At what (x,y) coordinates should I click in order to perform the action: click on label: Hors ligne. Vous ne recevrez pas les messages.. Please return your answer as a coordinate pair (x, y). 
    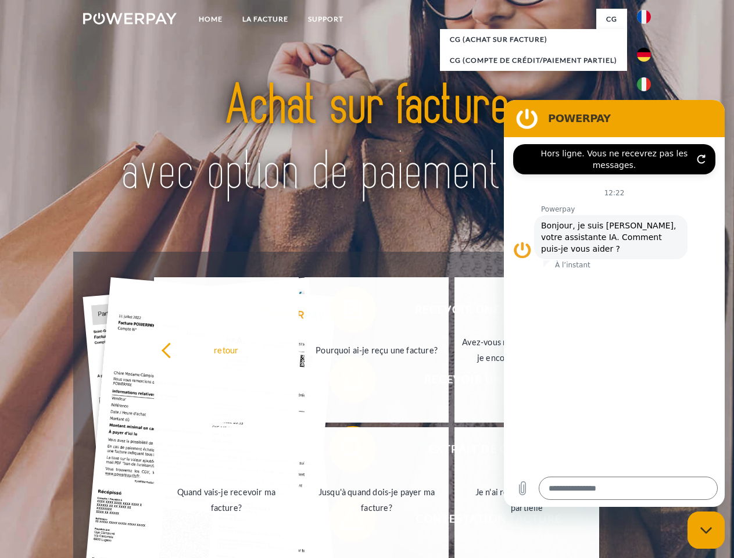
    Looking at the image, I should click on (110, 59).